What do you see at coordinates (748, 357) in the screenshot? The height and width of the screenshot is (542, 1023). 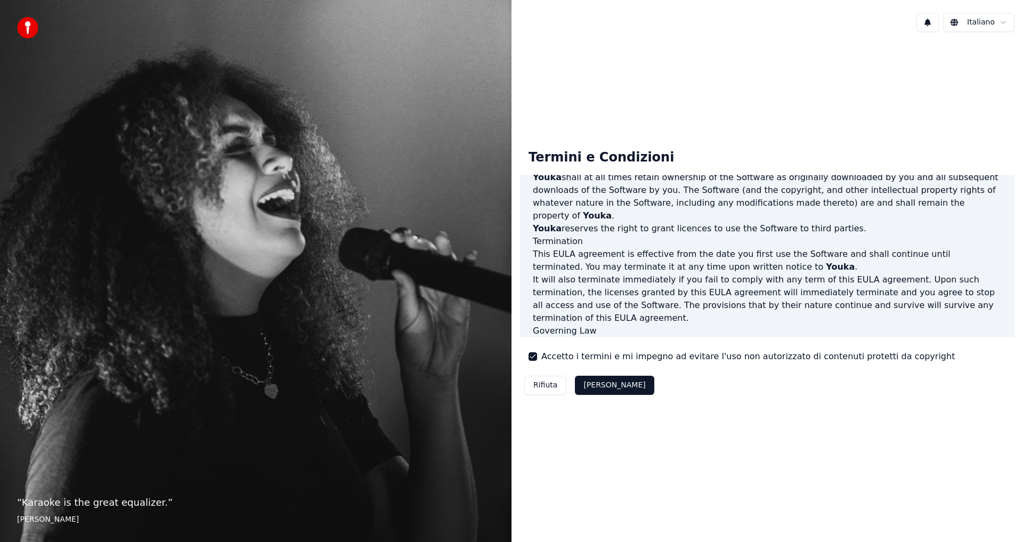 I see `label: Accetto i termini e mi impegno ad evitare l'uso non autorizzato di contenuti protetti da copyright` at bounding box center [748, 357].